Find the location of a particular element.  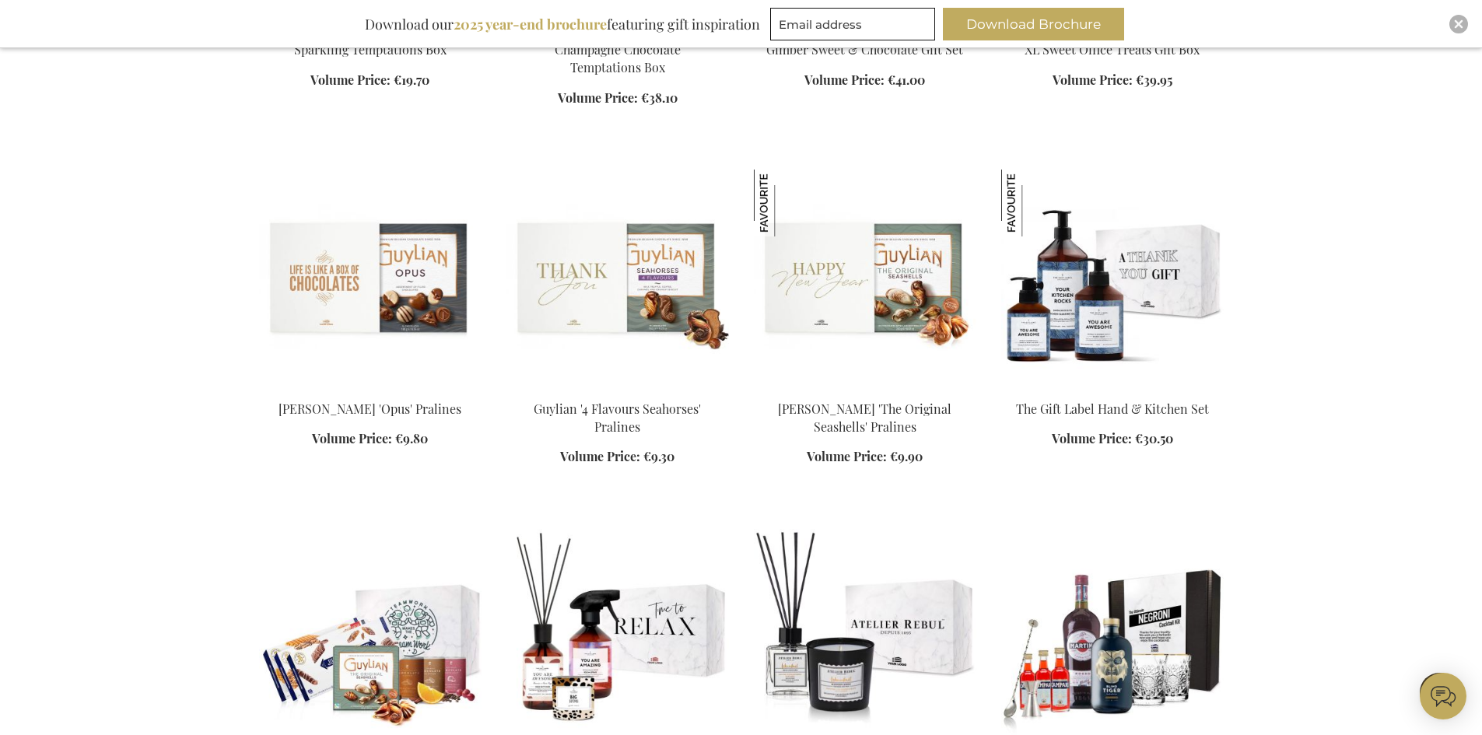

a: Volume Price: €38.10 is located at coordinates (618, 98).